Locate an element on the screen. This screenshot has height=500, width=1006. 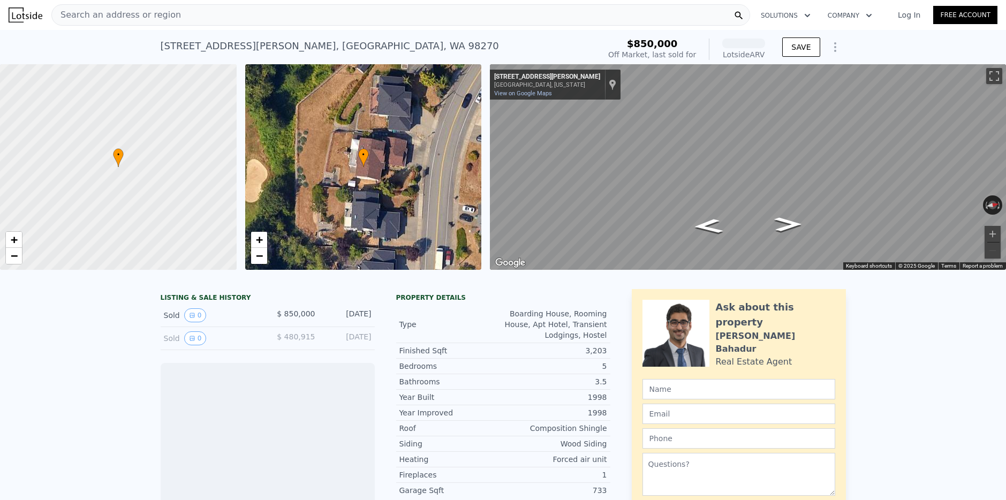
a: Terms is located at coordinates (949, 266).